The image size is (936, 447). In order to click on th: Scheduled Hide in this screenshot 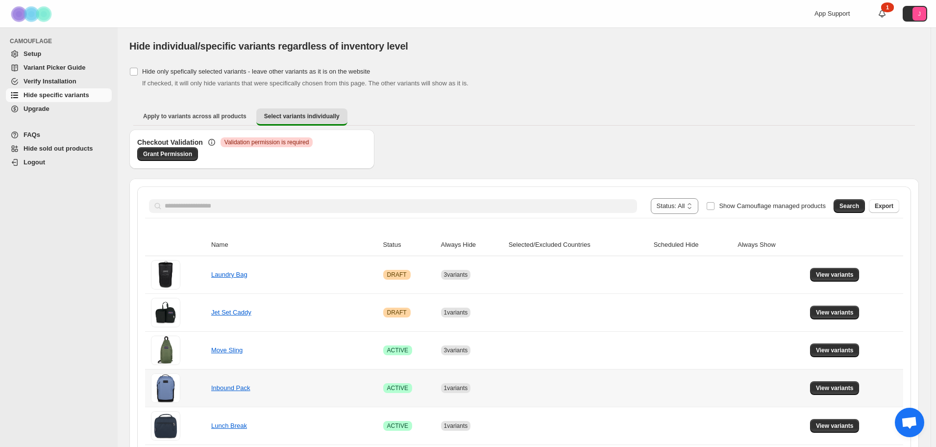, I will do `click(693, 245)`.